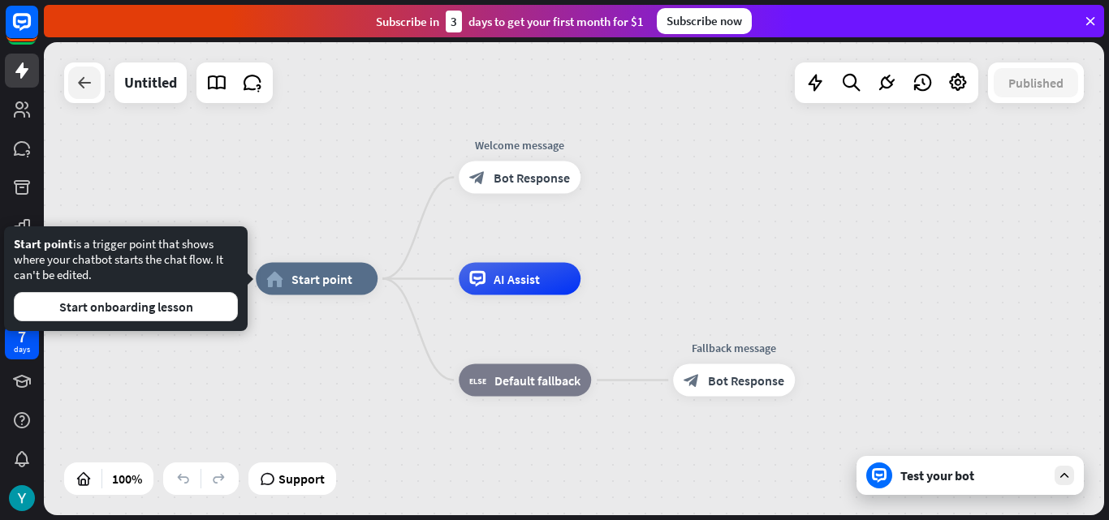 This screenshot has width=1109, height=520. I want to click on div: Fallback message, so click(734, 348).